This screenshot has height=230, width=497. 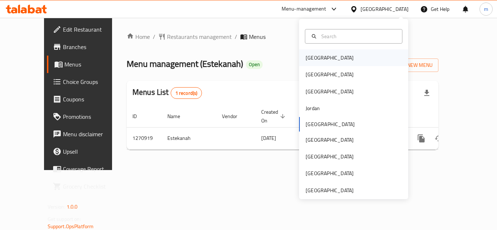 I want to click on span: m, so click(x=486, y=9).